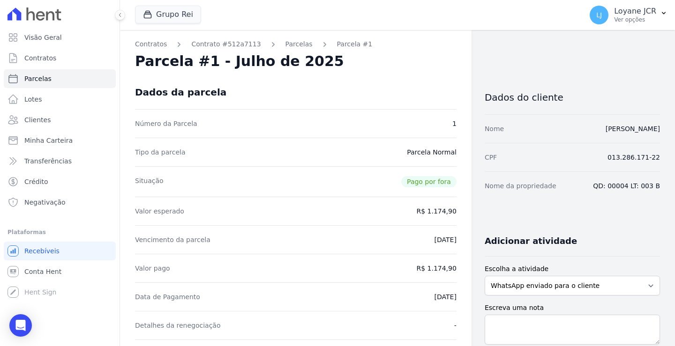 This screenshot has width=675, height=346. Describe the element at coordinates (172, 240) in the screenshot. I see `dt: Vencimento da parcela` at that location.